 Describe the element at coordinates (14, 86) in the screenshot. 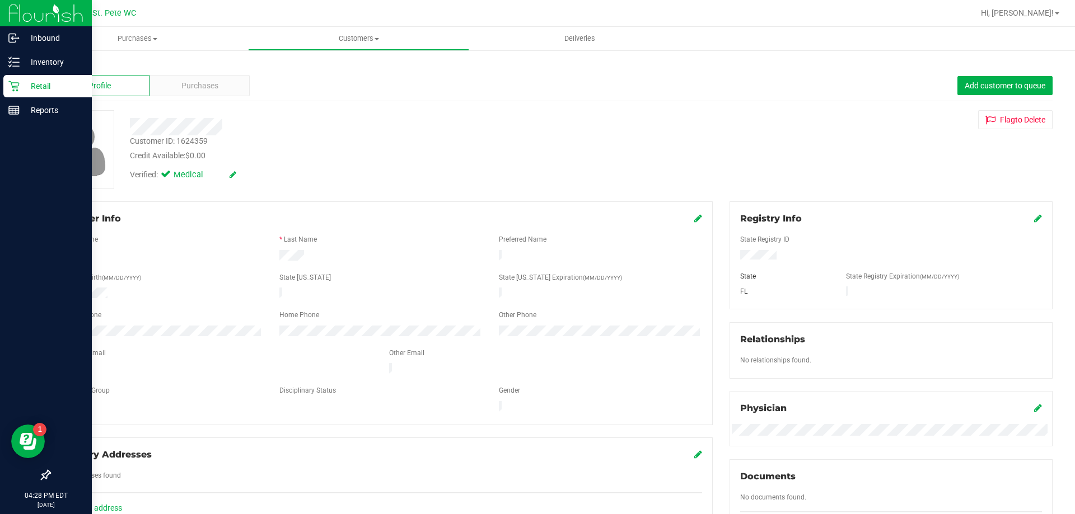

I see `inline-svg: Retail` at that location.